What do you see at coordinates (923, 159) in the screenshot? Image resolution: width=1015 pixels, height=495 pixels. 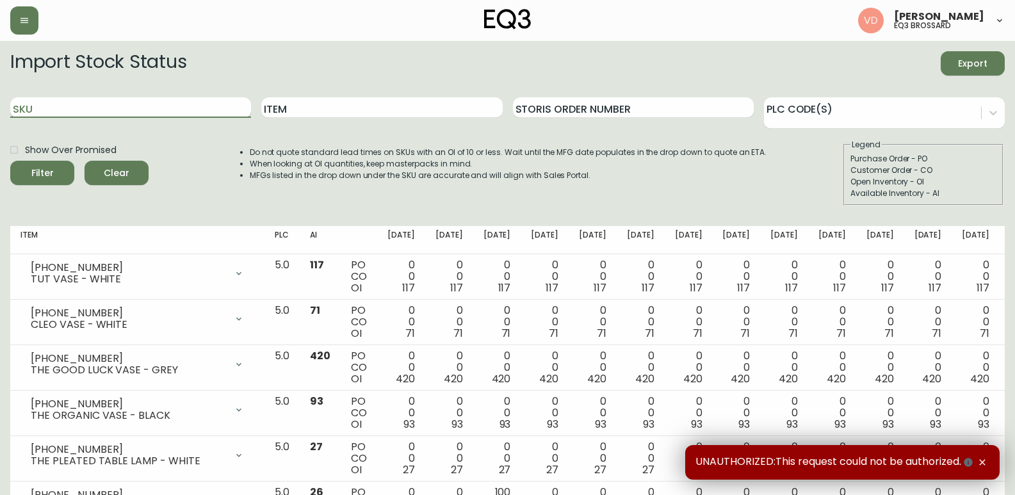 I see `div: Purchase Order - PO` at bounding box center [923, 159].